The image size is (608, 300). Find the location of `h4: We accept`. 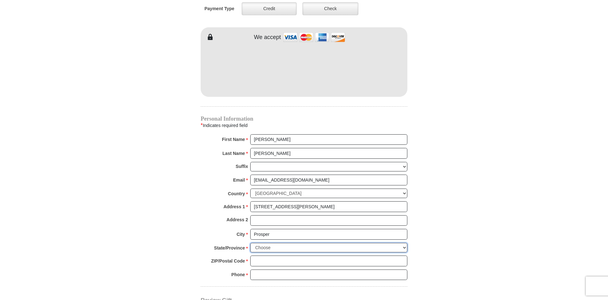

h4: We accept is located at coordinates (267, 38).